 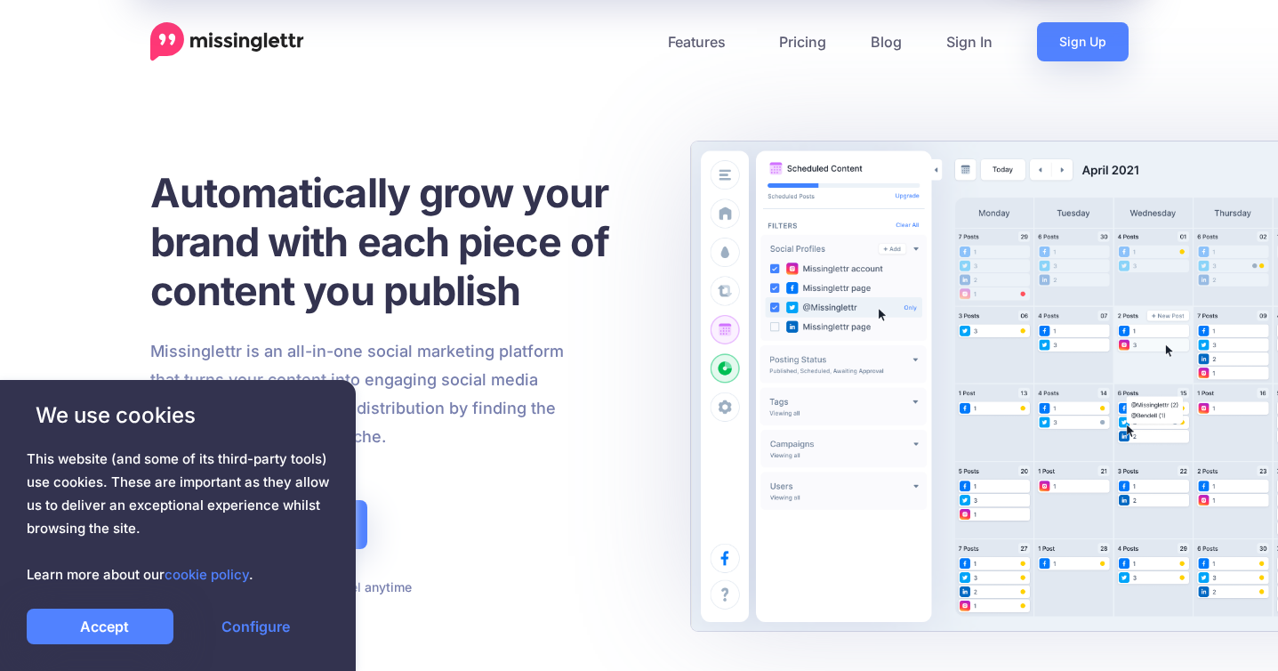 I want to click on p: Missinglettr is an all-in-one social marketing platform that turns your content into engaging soc..., so click(x=358, y=394).